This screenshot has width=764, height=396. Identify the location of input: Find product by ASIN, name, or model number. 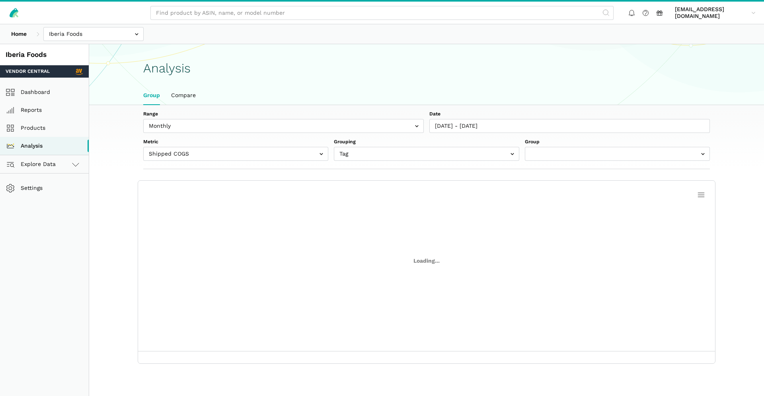
(382, 13).